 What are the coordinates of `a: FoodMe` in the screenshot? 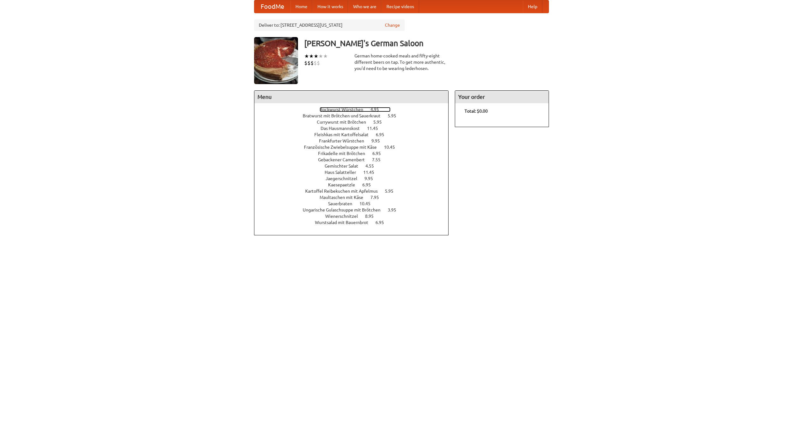 It's located at (272, 7).